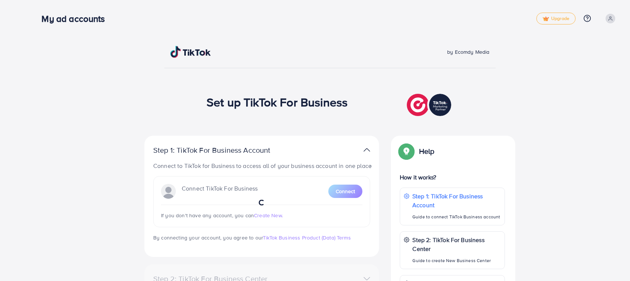 This screenshot has height=281, width=630. I want to click on span: Upgrade, so click(556, 19).